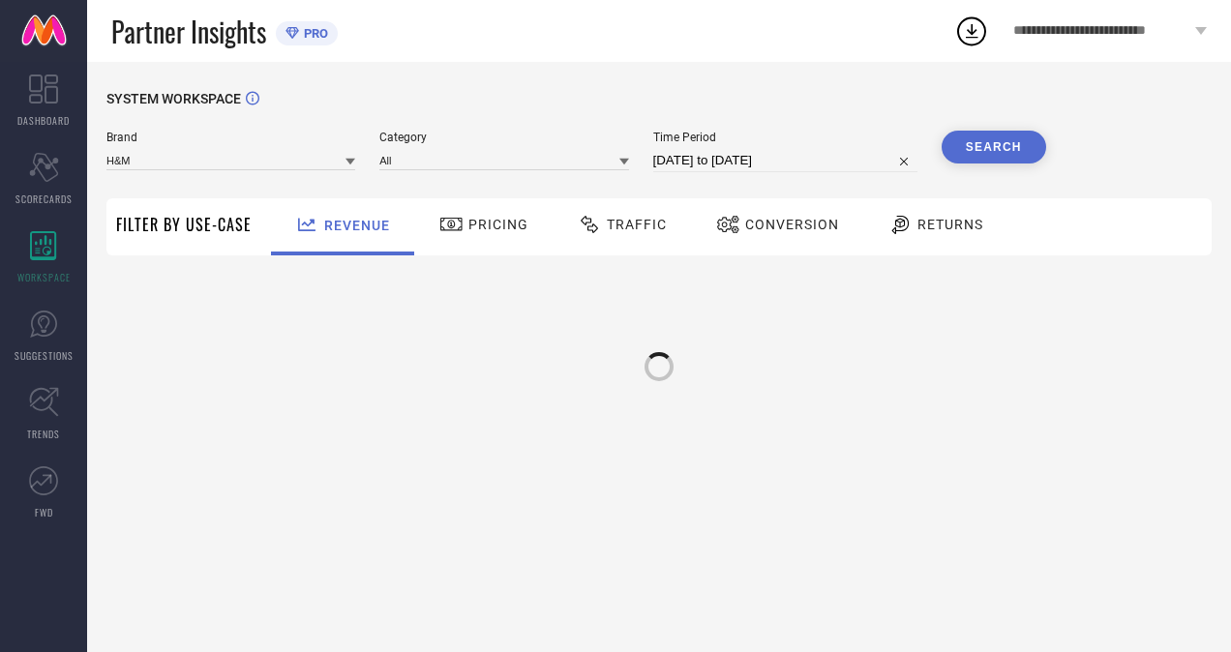 The image size is (1231, 652). What do you see at coordinates (314, 33) in the screenshot?
I see `span: PRO` at bounding box center [314, 33].